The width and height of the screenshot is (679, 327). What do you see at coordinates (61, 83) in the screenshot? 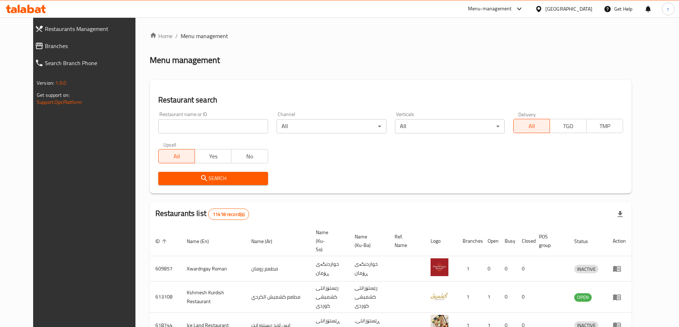
I see `span: 1.0.0` at bounding box center [61, 83].